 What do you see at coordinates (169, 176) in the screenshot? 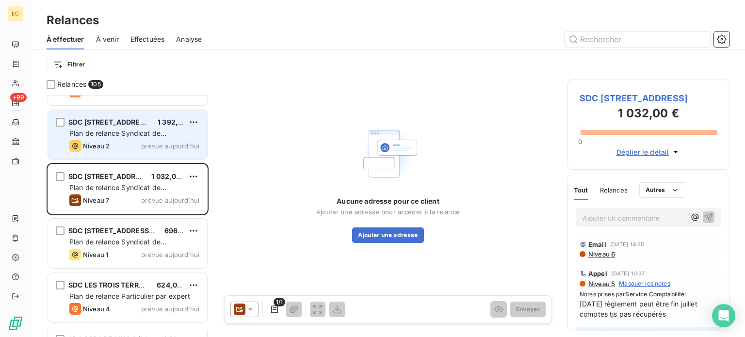
I see `span: 1 032,00 €` at bounding box center [169, 176].